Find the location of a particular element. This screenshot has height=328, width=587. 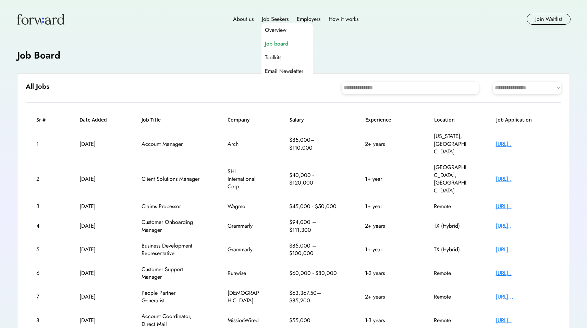

h6: Date Added is located at coordinates (97, 120).